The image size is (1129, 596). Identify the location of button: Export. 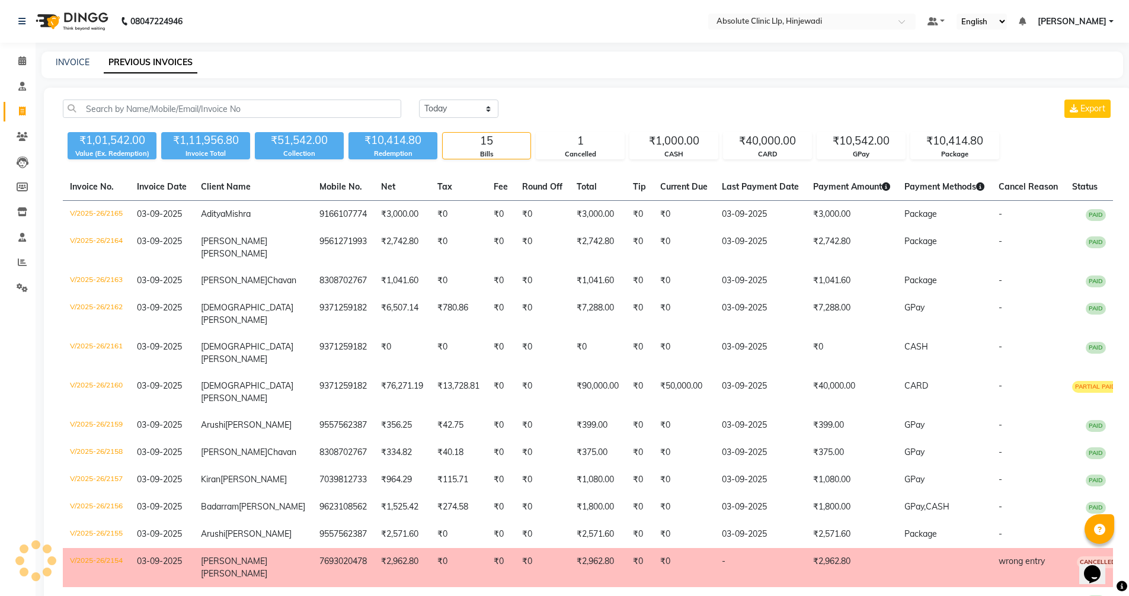
(1087, 108).